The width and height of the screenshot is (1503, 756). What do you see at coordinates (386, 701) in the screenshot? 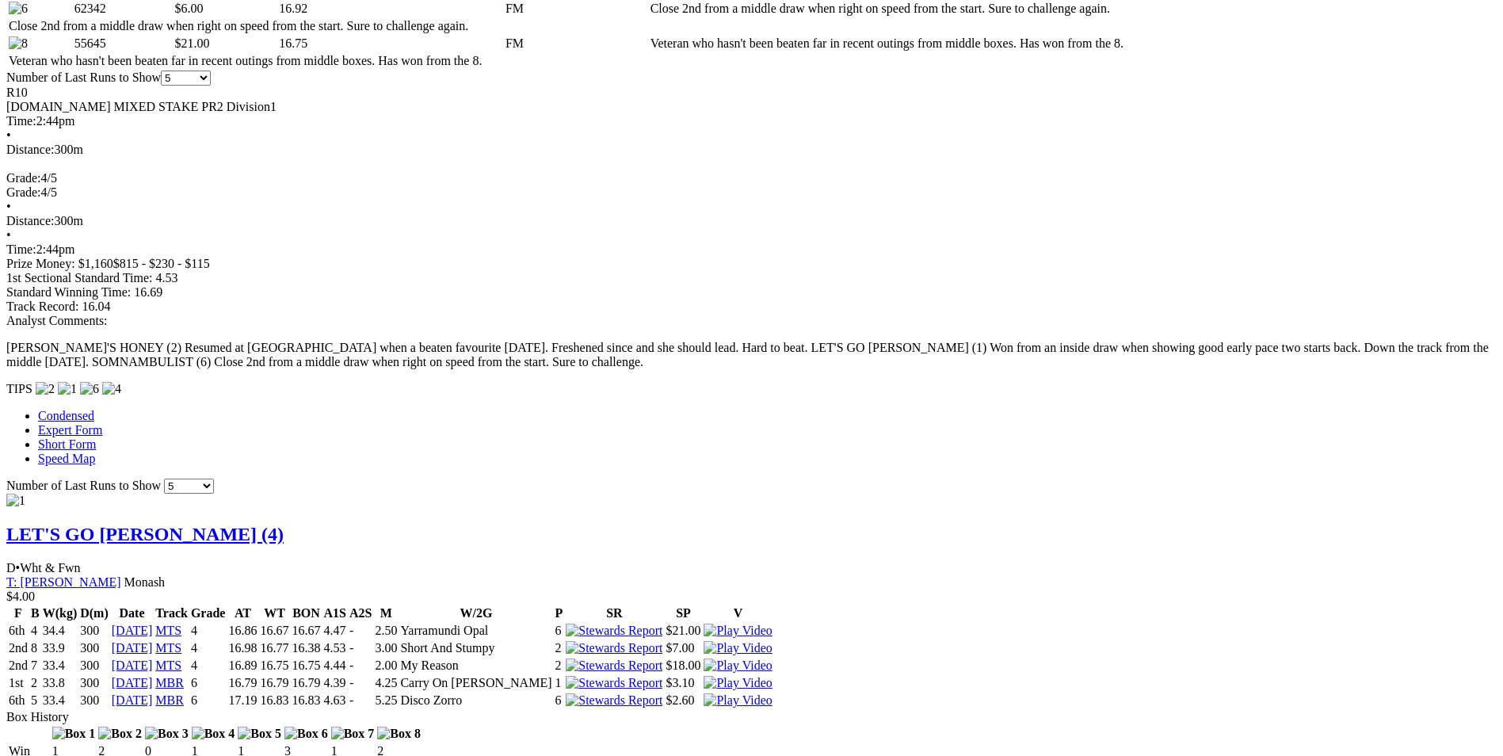
I see `td: 5.25` at bounding box center [386, 701].